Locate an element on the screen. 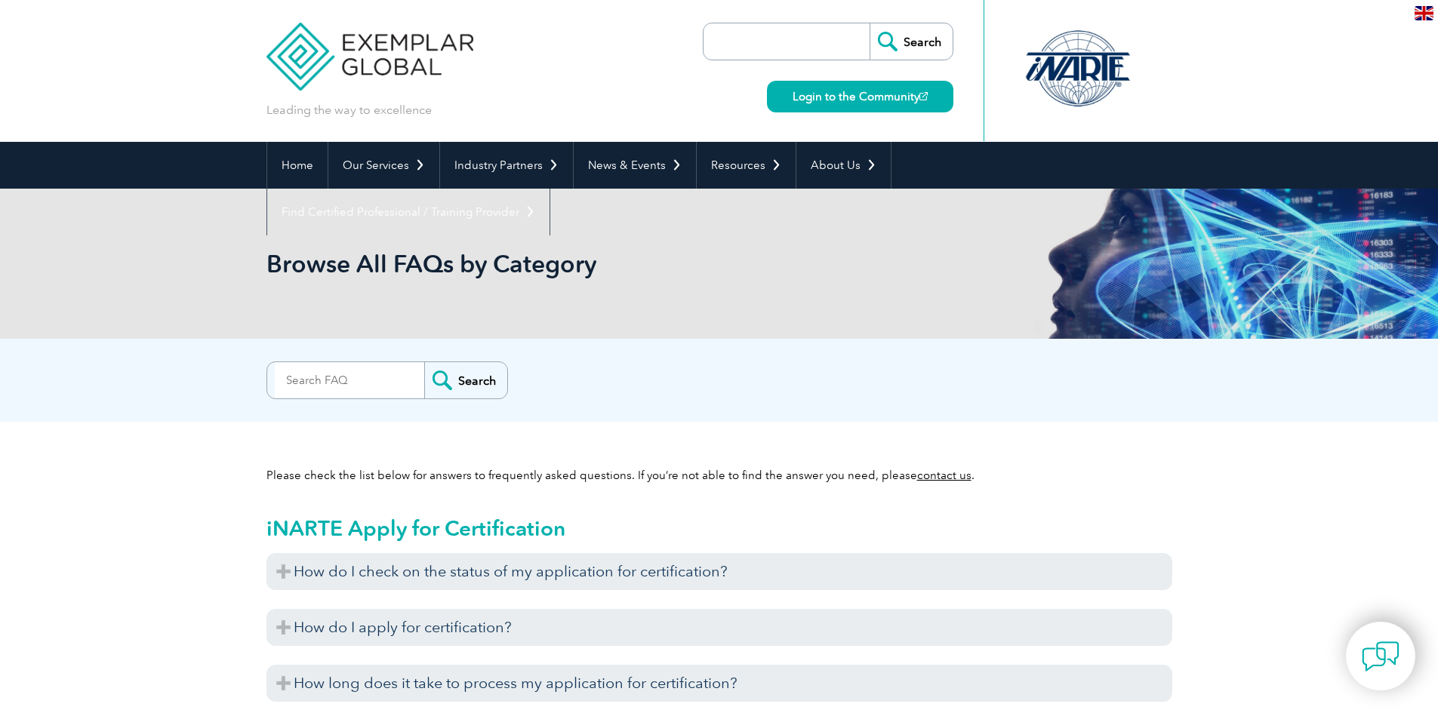 The height and width of the screenshot is (713, 1438). input: Search FAQ is located at coordinates (349, 380).